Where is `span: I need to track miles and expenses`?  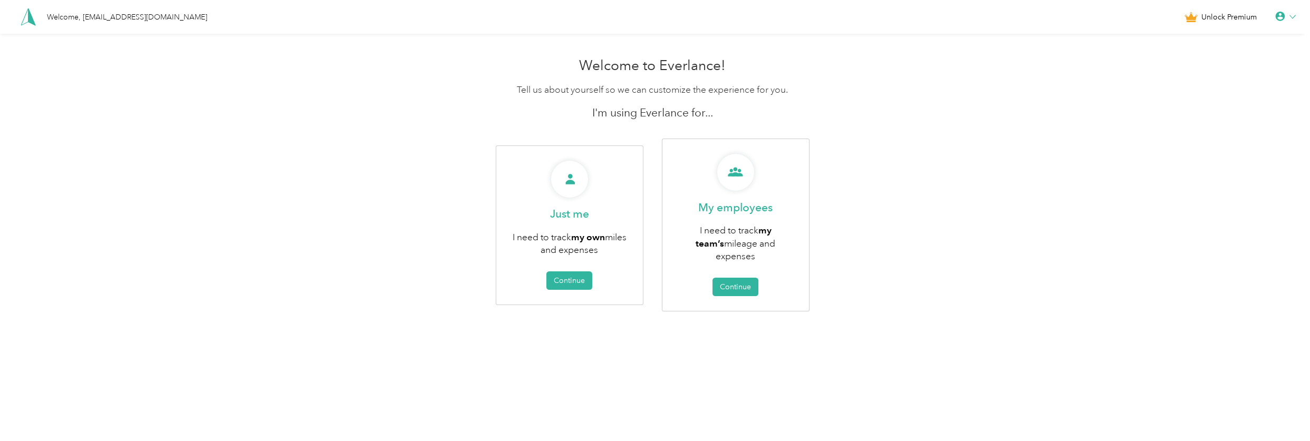
span: I need to track miles and expenses is located at coordinates (570, 244).